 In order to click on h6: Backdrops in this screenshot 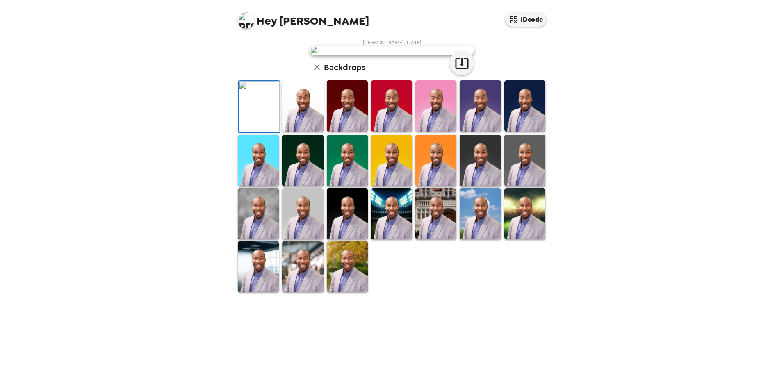, I will do `click(344, 67)`.